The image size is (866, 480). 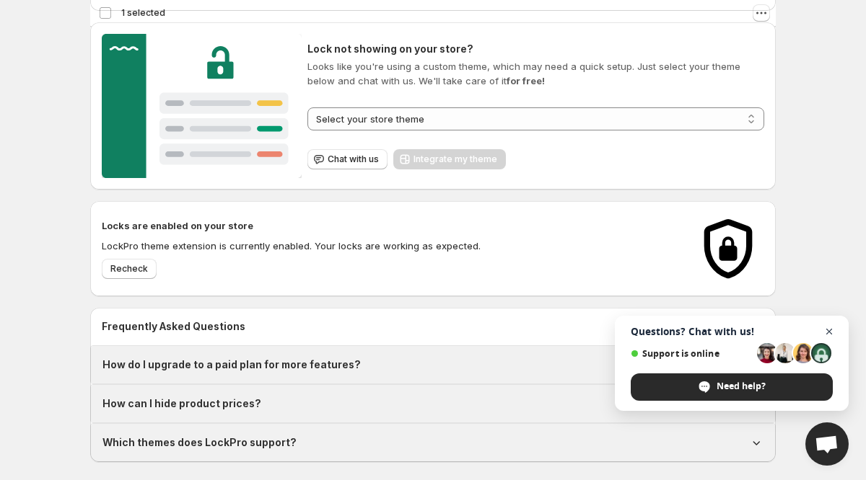 I want to click on span: 1 selected, so click(x=143, y=13).